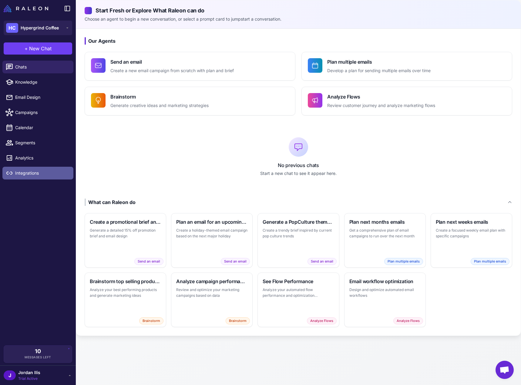 The image size is (521, 385). What do you see at coordinates (381, 97) in the screenshot?
I see `h4: Analyze Flows` at bounding box center [381, 97].